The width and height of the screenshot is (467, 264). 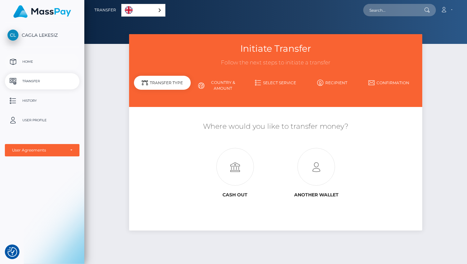 I want to click on a: English, so click(x=143, y=10).